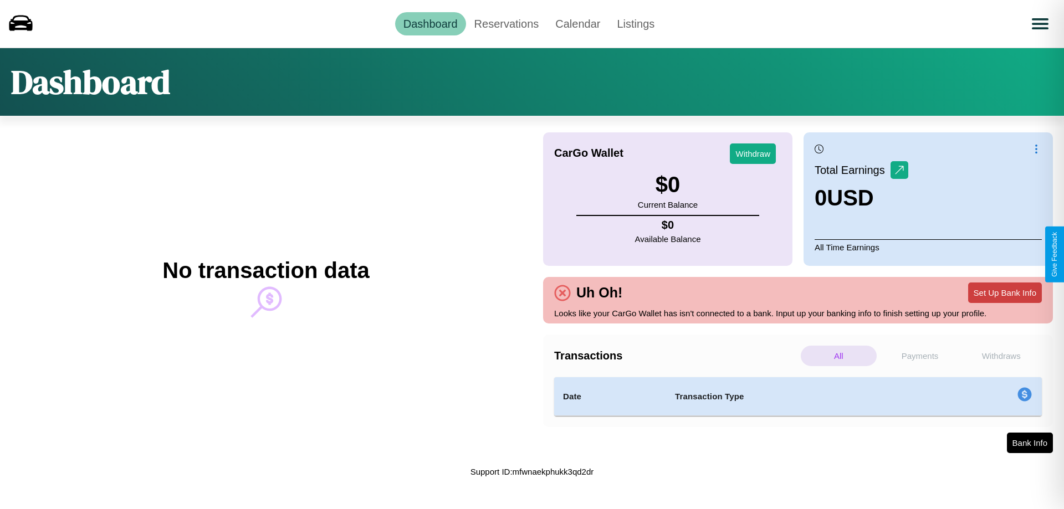  What do you see at coordinates (1005, 293) in the screenshot?
I see `button: Set Up Bank Info` at bounding box center [1005, 293].